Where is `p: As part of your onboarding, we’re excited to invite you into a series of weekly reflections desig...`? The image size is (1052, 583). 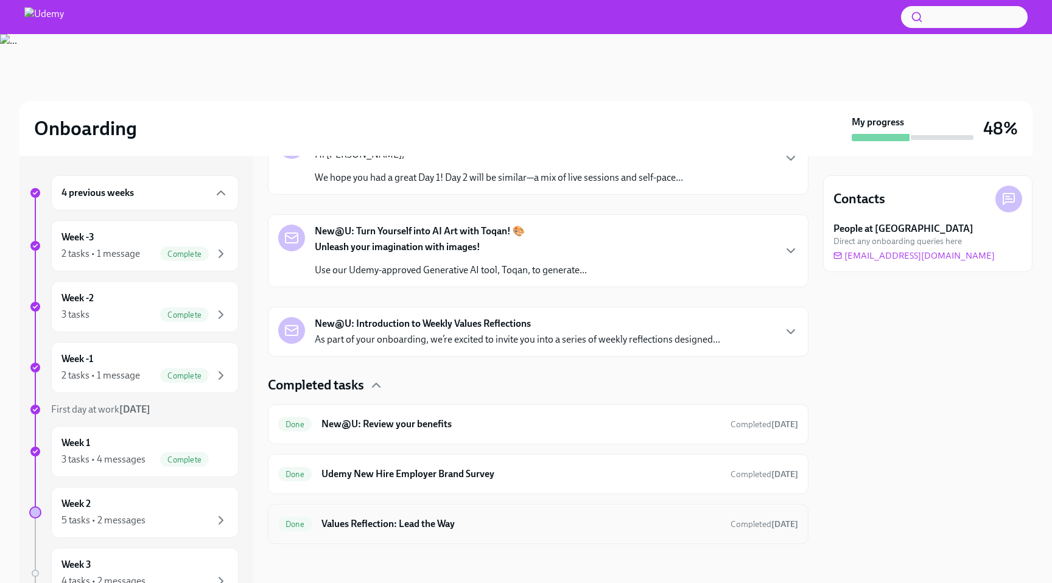
p: As part of your onboarding, we’re excited to invite you into a series of weekly reflections desig... is located at coordinates (517, 340).